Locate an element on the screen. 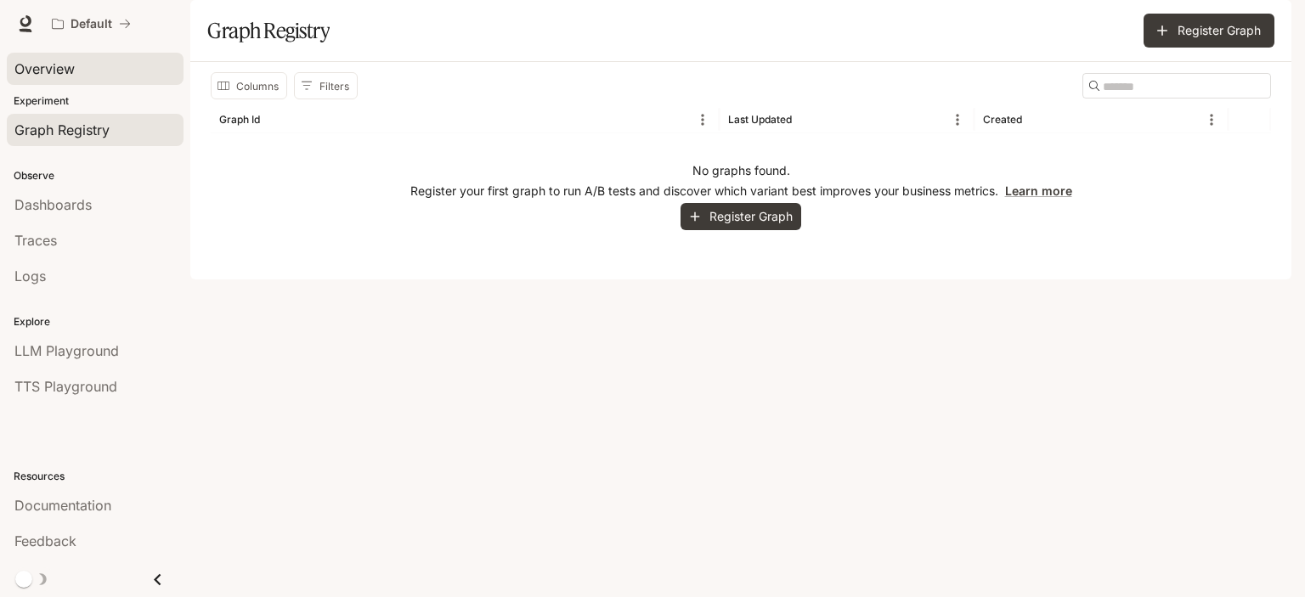 Image resolution: width=1305 pixels, height=597 pixels. h1: Graph Registry is located at coordinates (268, 31).